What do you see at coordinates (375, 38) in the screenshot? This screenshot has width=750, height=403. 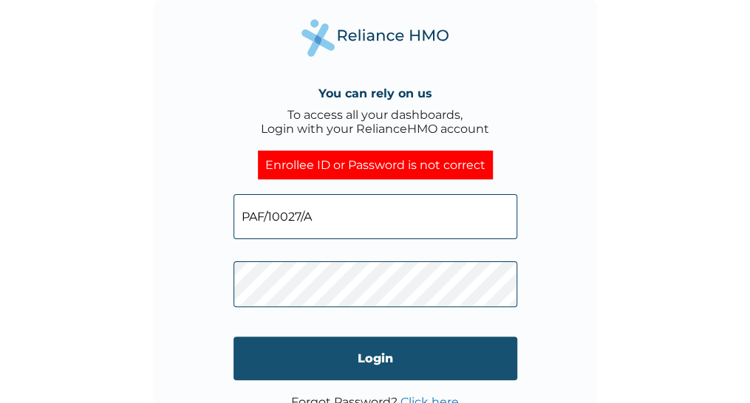 I see `img: Reliance Health's Logo` at bounding box center [375, 38].